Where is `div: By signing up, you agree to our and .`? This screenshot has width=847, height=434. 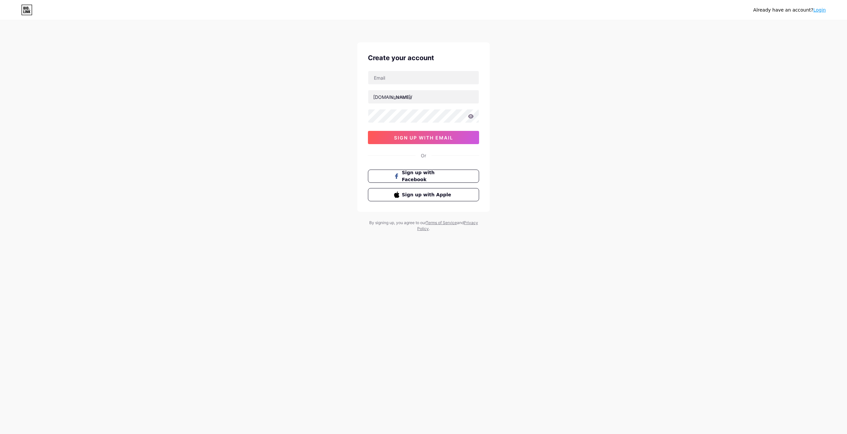
div: By signing up, you agree to our and . is located at coordinates (423, 226).